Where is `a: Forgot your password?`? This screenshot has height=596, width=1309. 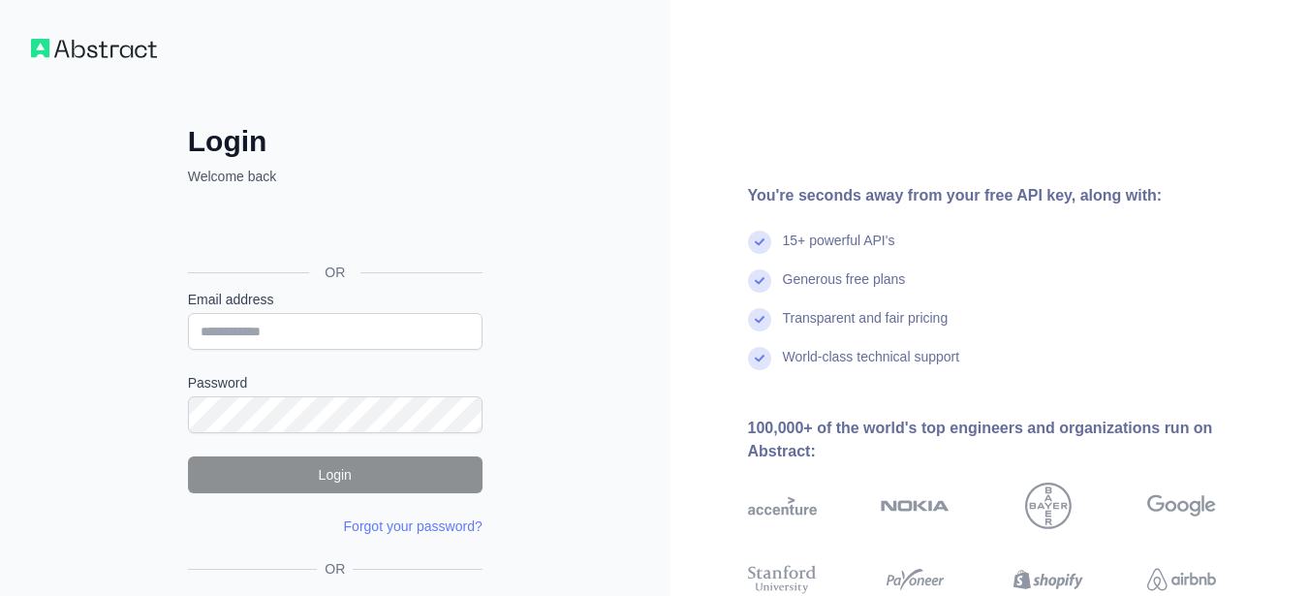
a: Forgot your password? is located at coordinates (413, 526).